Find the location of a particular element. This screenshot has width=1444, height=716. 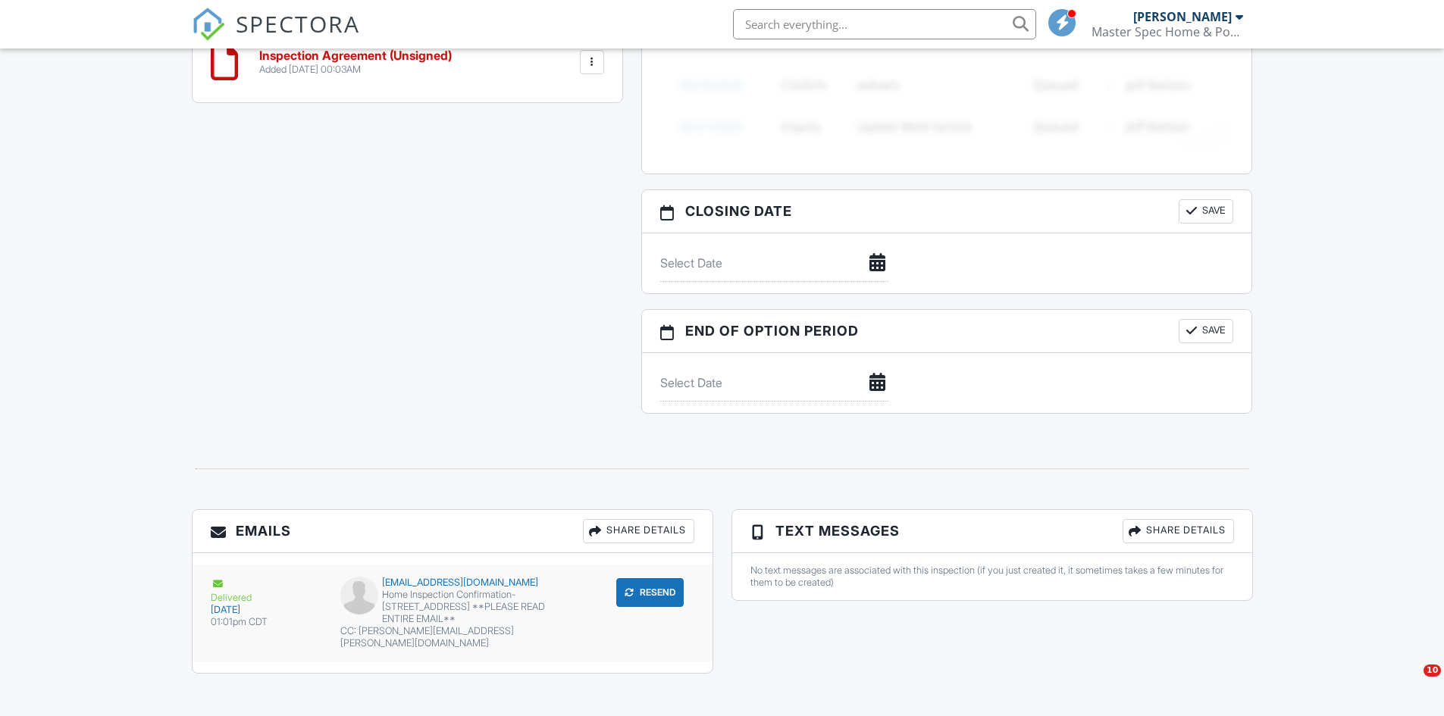

div: 01:01pm CDT is located at coordinates (267, 622).